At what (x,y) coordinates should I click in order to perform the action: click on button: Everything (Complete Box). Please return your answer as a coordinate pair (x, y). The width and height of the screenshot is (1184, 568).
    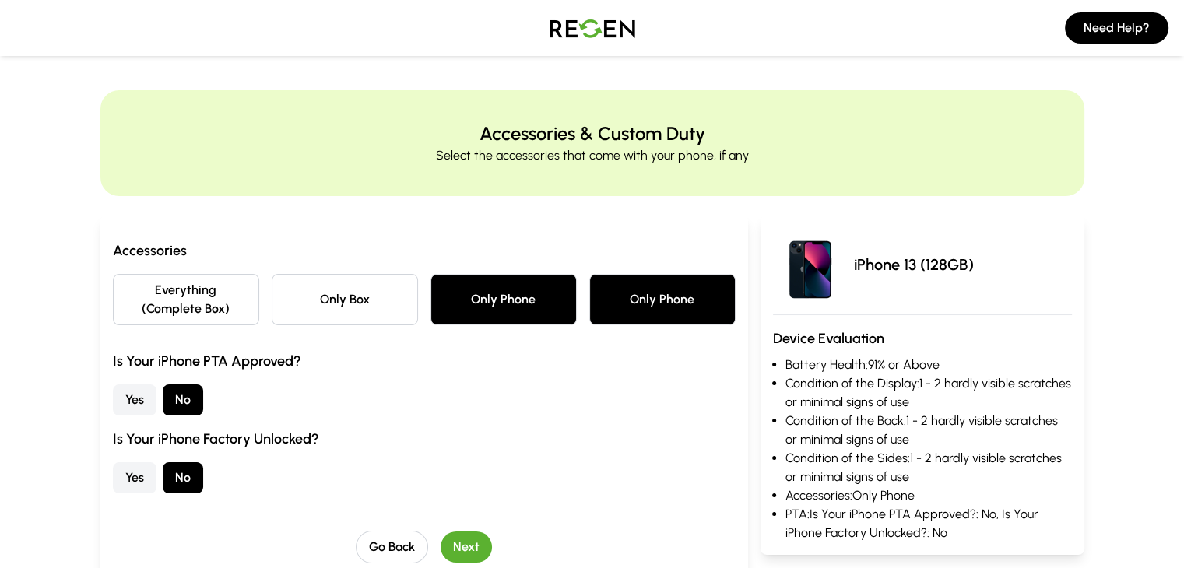
    Looking at the image, I should click on (186, 300).